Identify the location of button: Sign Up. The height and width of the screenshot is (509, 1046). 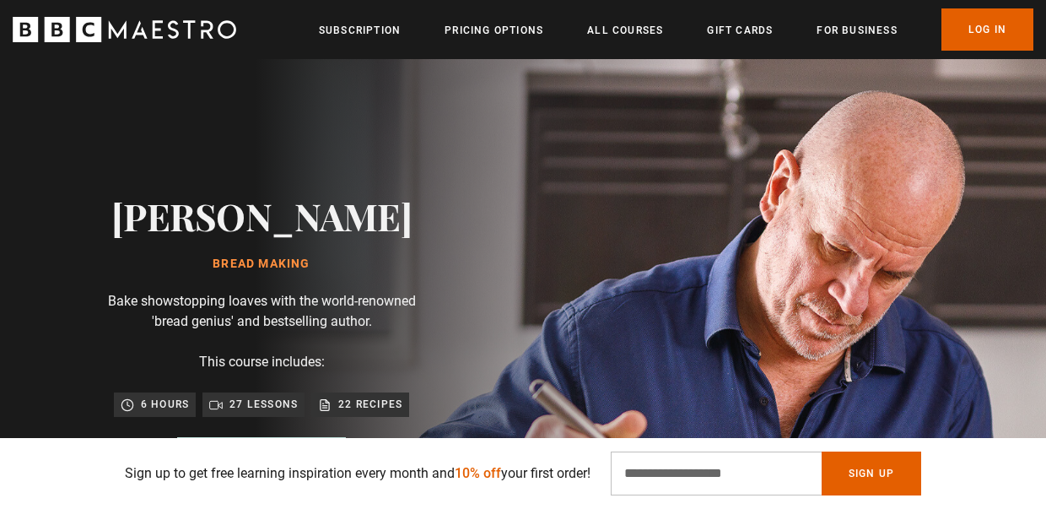
(872, 473).